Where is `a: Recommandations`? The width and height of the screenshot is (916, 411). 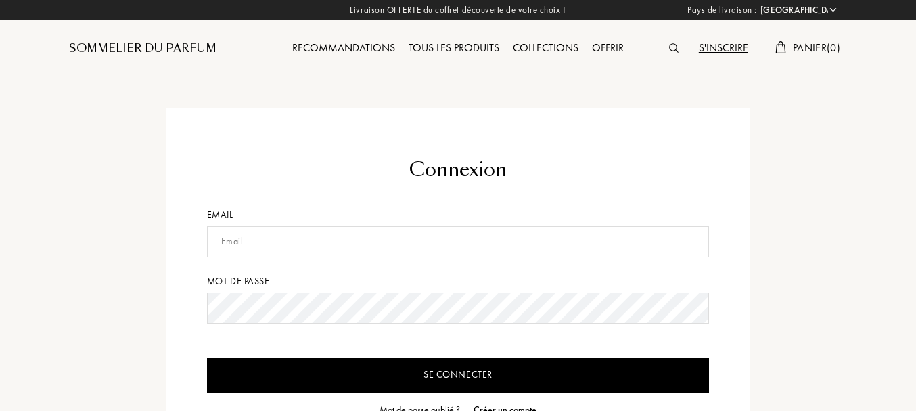 a: Recommandations is located at coordinates (344, 47).